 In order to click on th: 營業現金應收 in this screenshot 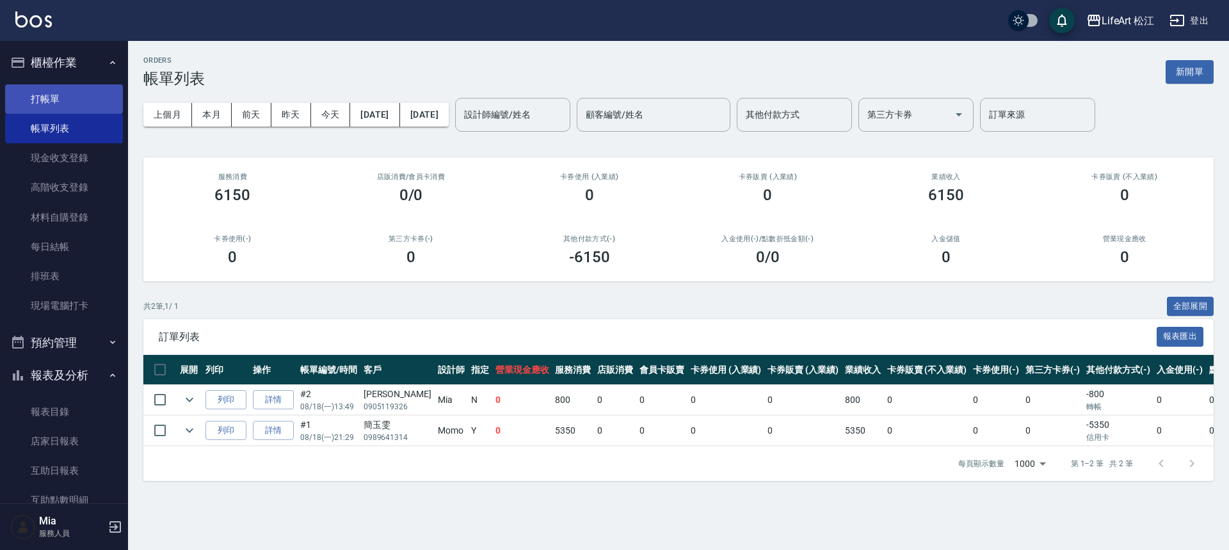, I will do `click(522, 370)`.